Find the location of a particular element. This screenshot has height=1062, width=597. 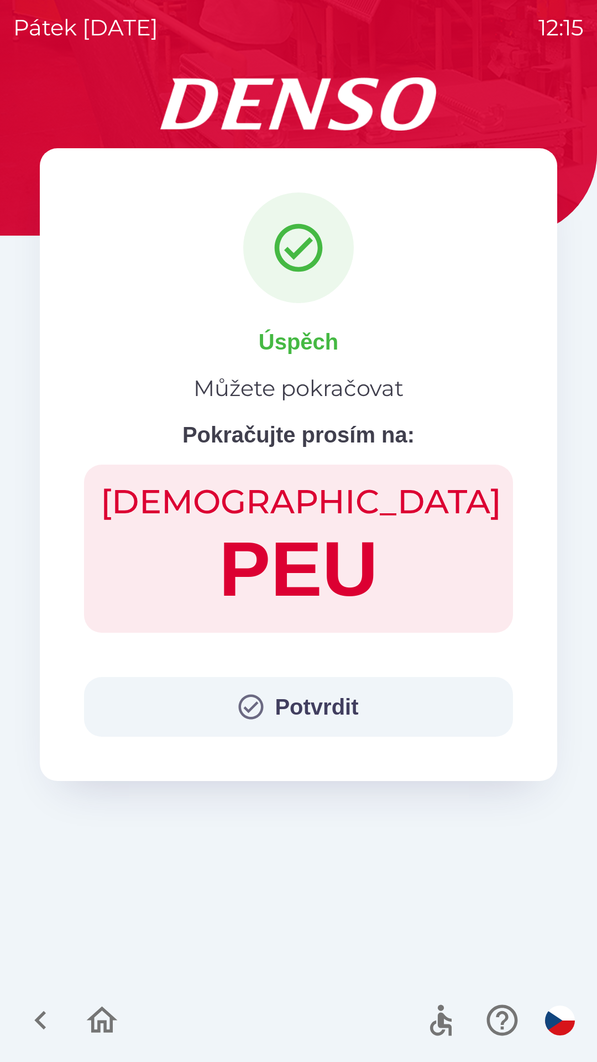

img: cs flag is located at coordinates (560, 1020).